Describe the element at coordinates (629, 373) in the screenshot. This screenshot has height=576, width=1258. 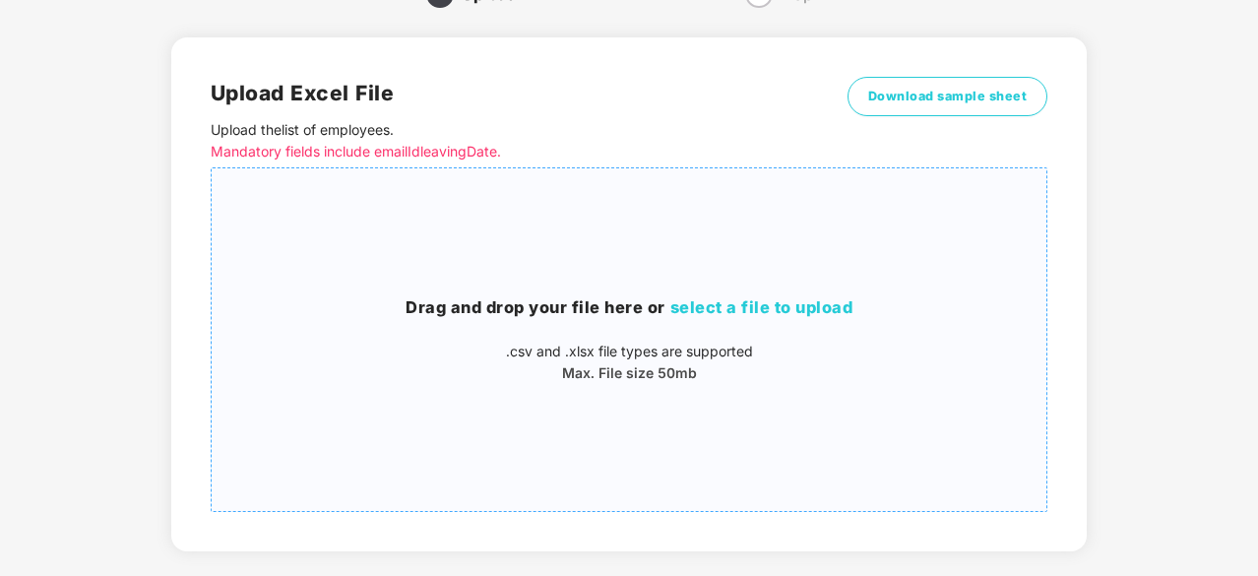
I see `p: Max. File size 50mb` at that location.